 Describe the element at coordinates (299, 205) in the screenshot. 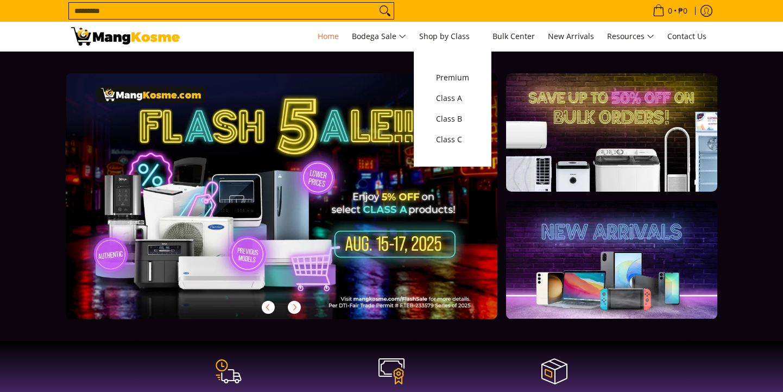

I see `a: More` at that location.